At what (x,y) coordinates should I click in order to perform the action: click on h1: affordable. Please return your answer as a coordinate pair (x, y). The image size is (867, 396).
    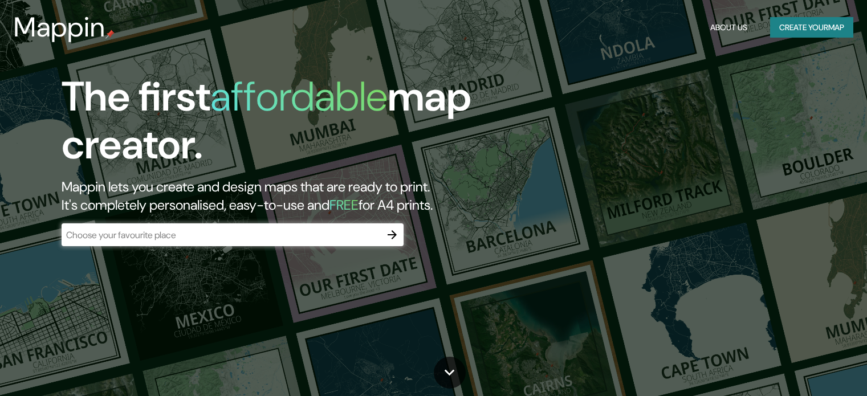
    Looking at the image, I should click on (299, 96).